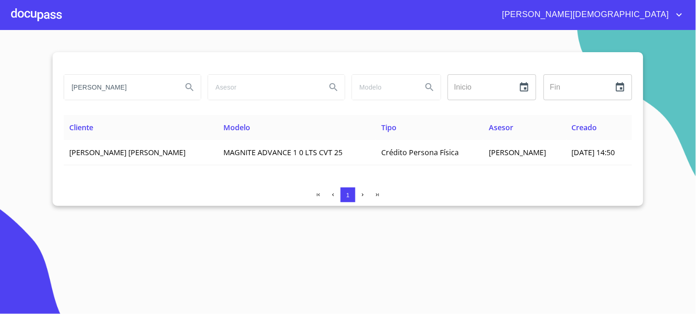  What do you see at coordinates (81, 127) in the screenshot?
I see `span: Cliente` at bounding box center [81, 127].